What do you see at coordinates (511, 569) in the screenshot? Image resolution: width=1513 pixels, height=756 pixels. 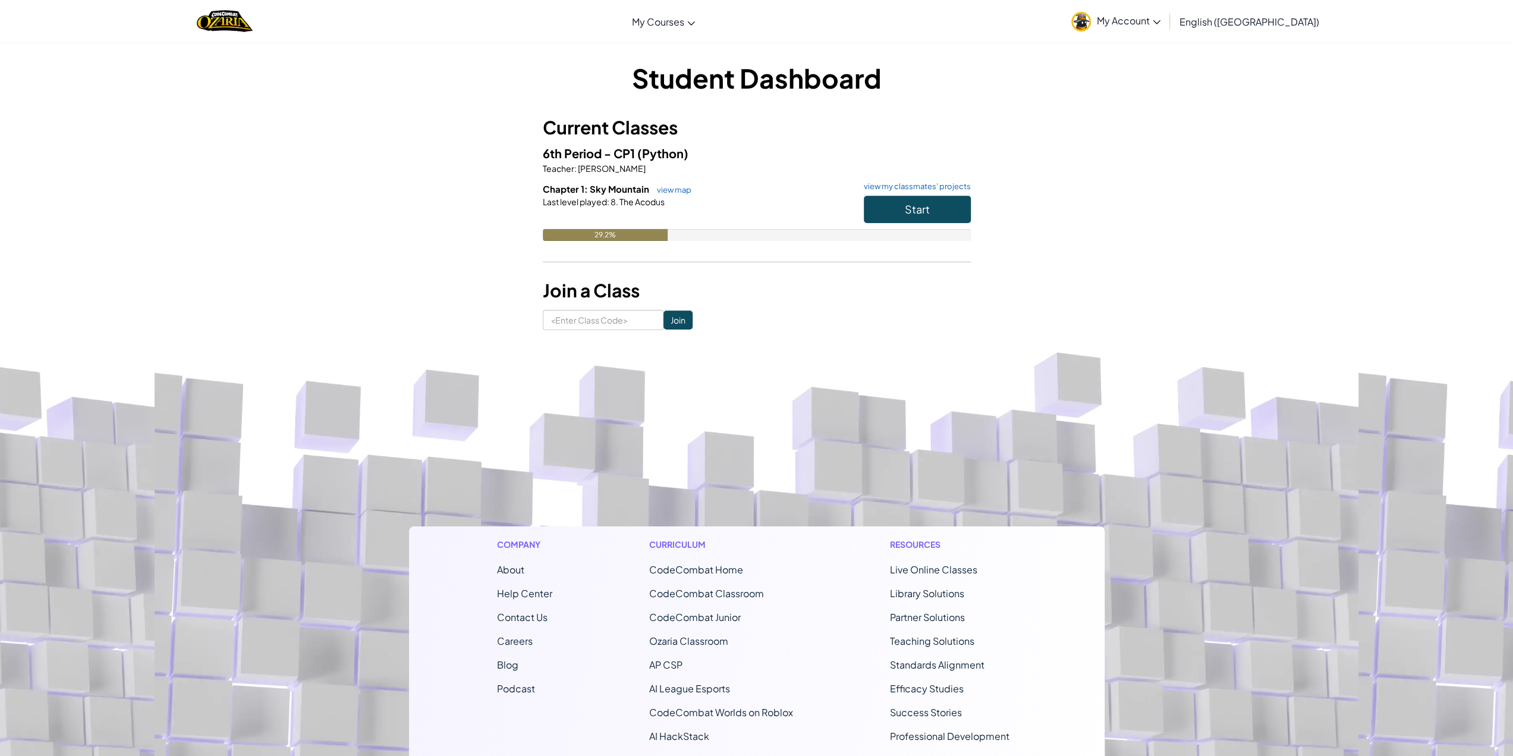 I see `a: About` at bounding box center [511, 569].